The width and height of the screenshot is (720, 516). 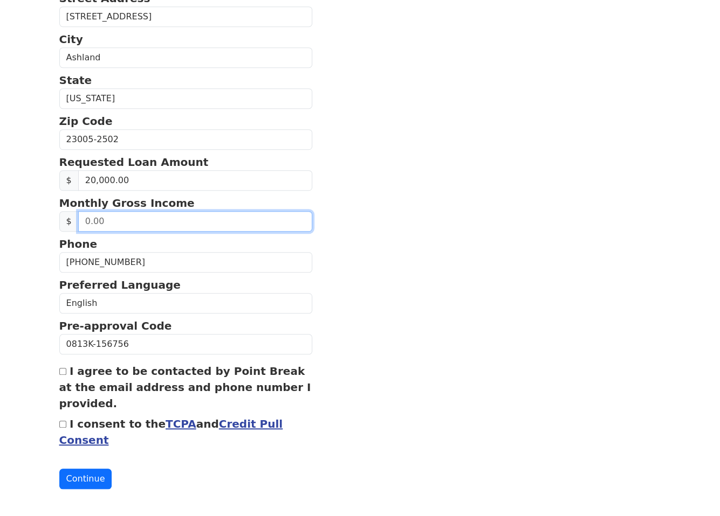 I want to click on button: Continue, so click(x=86, y=479).